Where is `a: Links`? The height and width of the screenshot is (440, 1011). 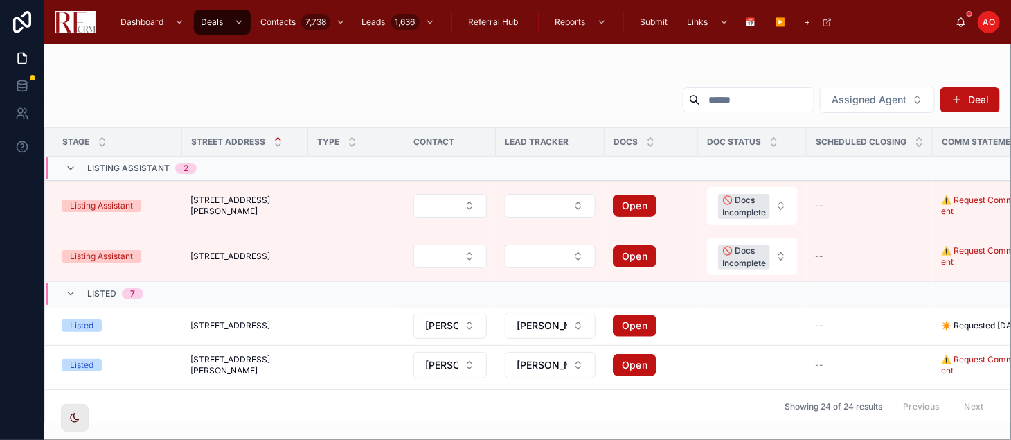
a: Links is located at coordinates (708, 22).